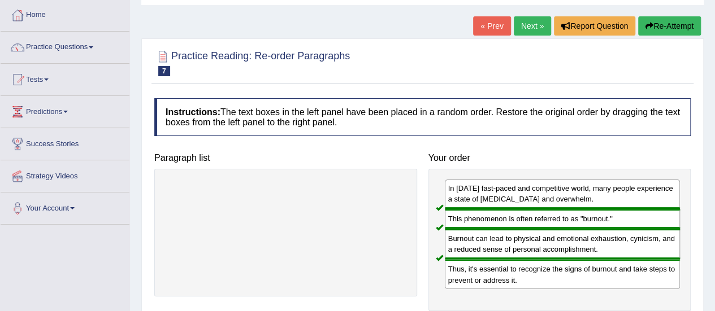  What do you see at coordinates (285, 158) in the screenshot?
I see `h4: Paragraph list` at bounding box center [285, 158].